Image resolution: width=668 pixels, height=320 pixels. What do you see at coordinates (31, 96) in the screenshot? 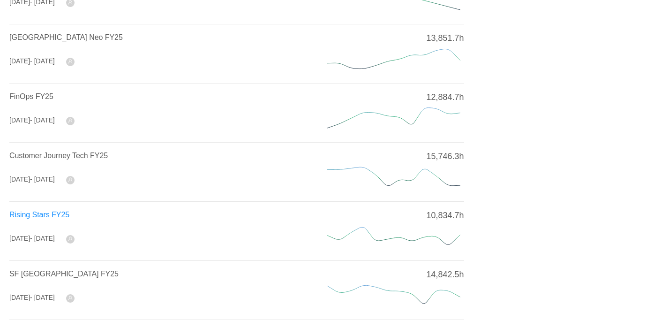
I see `a: FinOps FY25` at bounding box center [31, 96].